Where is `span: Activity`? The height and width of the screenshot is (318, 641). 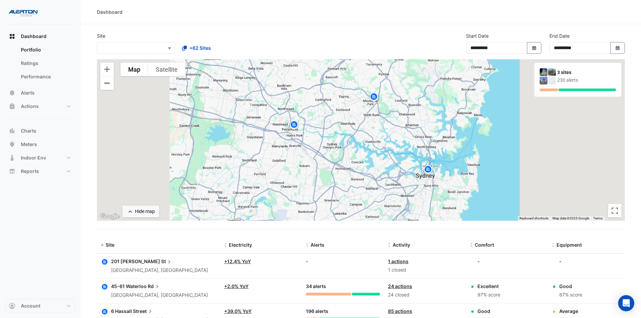
span: Activity is located at coordinates (401, 245).